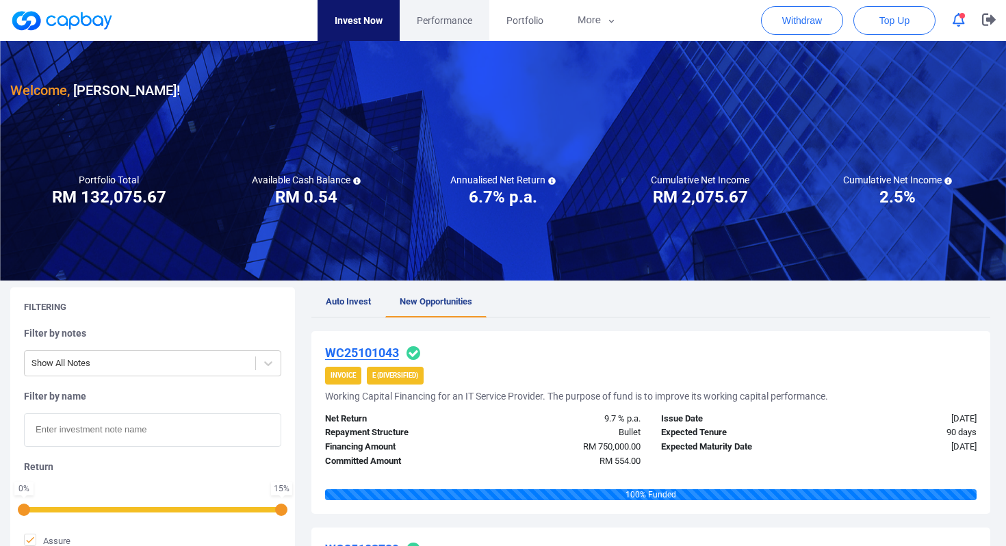 The width and height of the screenshot is (1006, 546). What do you see at coordinates (153, 467) in the screenshot?
I see `h5: Return` at bounding box center [153, 467].